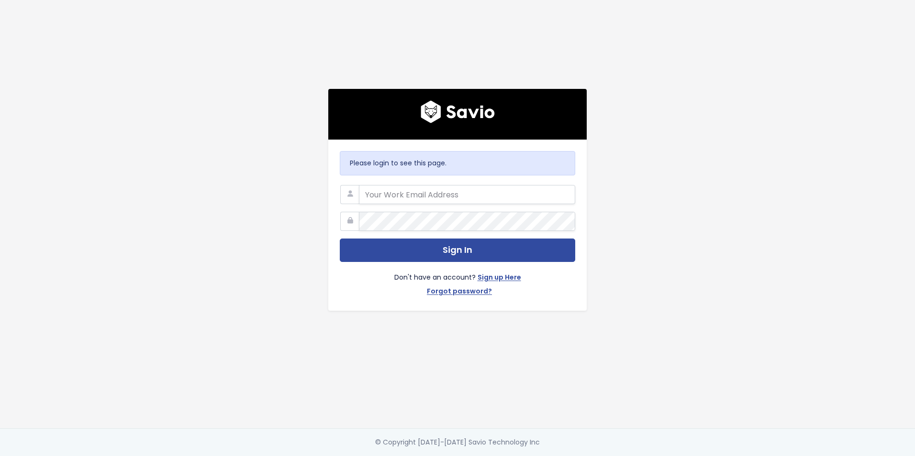 This screenshot has height=456, width=915. Describe the element at coordinates (457, 250) in the screenshot. I see `button: Sign In` at that location.